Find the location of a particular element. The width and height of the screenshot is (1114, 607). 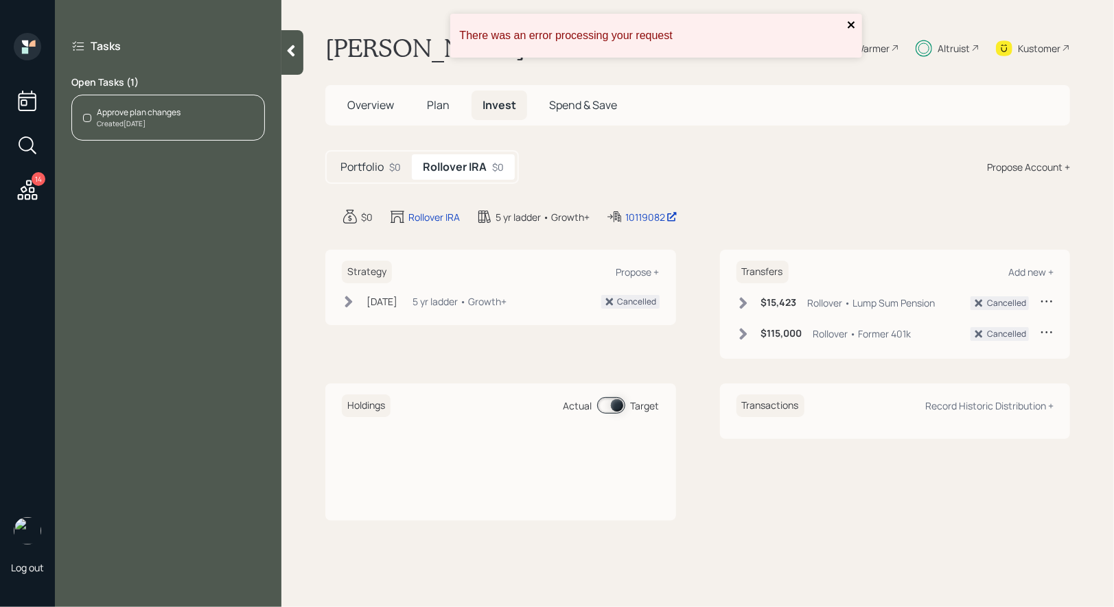

h6: Transactions is located at coordinates (770, 406).